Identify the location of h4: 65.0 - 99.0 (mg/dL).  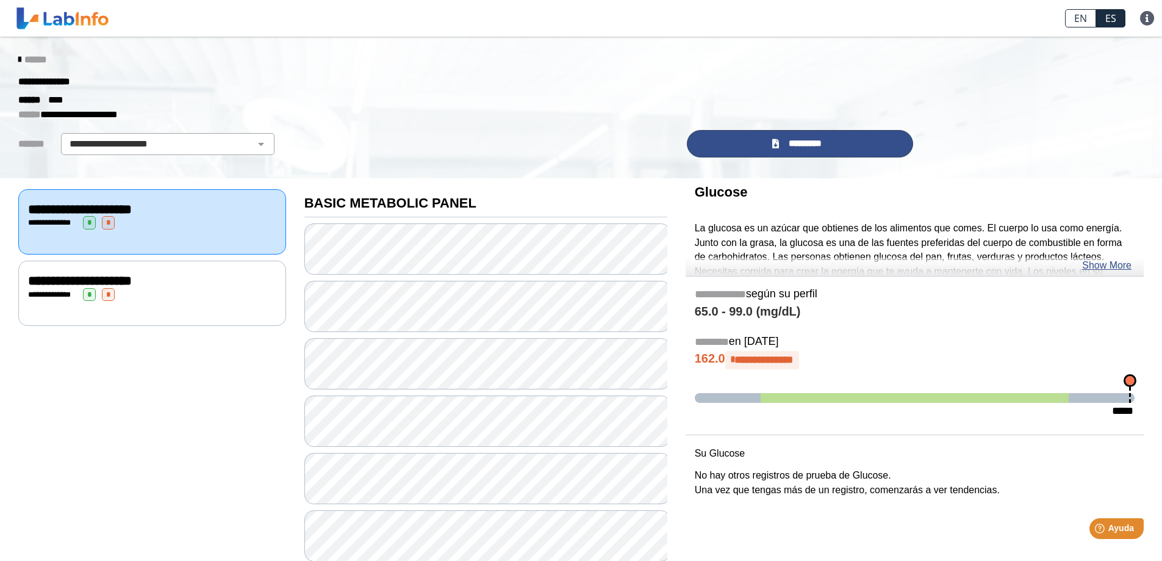
(914, 312).